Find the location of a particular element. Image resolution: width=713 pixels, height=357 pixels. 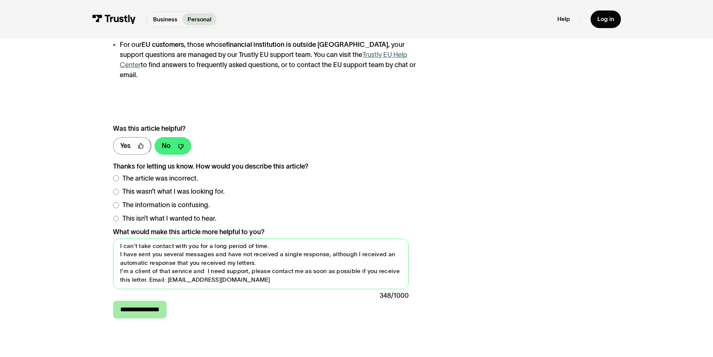

a: Business is located at coordinates (165, 19).